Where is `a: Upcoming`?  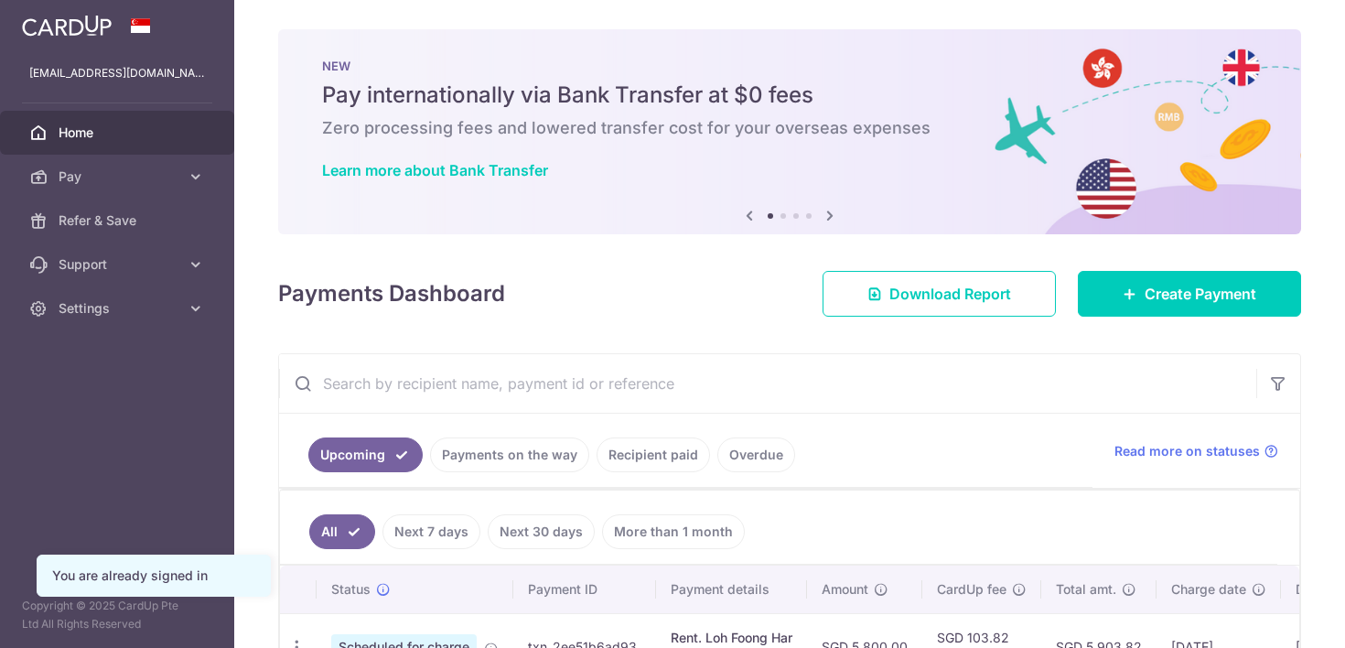 a: Upcoming is located at coordinates (365, 455).